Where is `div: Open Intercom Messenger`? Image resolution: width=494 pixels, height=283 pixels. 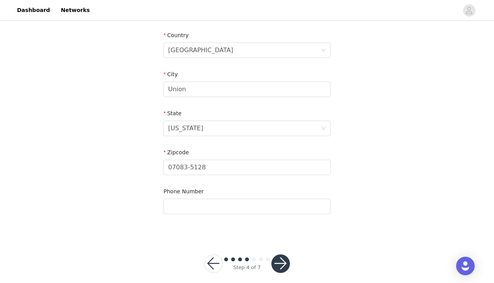
div: Open Intercom Messenger is located at coordinates (465, 266).